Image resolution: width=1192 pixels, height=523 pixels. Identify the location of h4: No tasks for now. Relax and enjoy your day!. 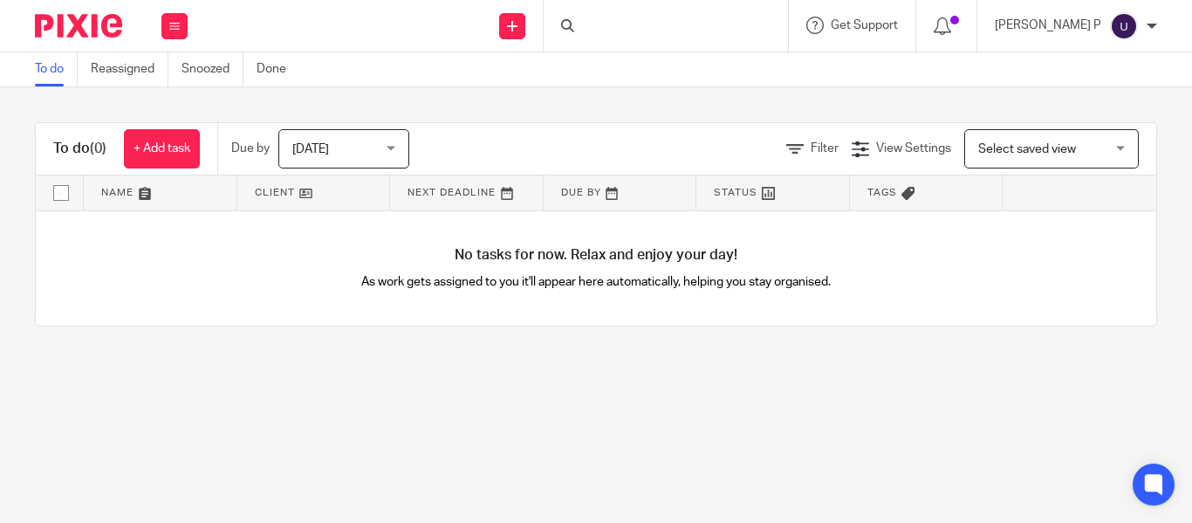
(596, 255).